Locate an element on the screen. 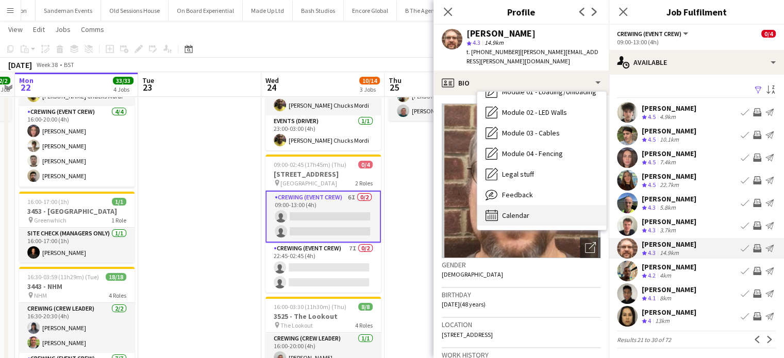  div: 4.9km is located at coordinates (667, 117).